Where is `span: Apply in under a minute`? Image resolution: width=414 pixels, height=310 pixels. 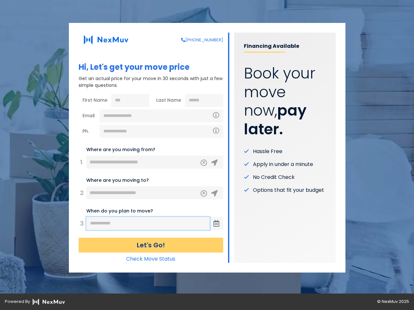
span: Apply in under a minute is located at coordinates (283, 165).